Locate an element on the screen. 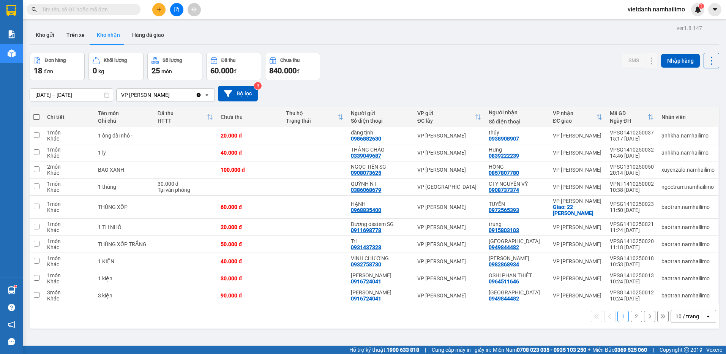 The height and width of the screenshot is (354, 726). img: warehouse-icon is located at coordinates (11, 53).